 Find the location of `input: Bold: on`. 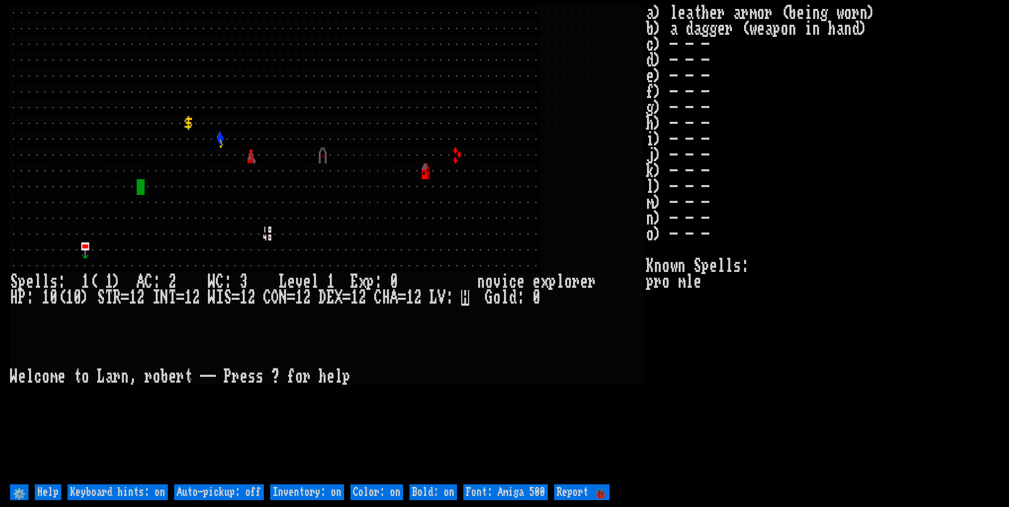

input: Bold: on is located at coordinates (433, 493).